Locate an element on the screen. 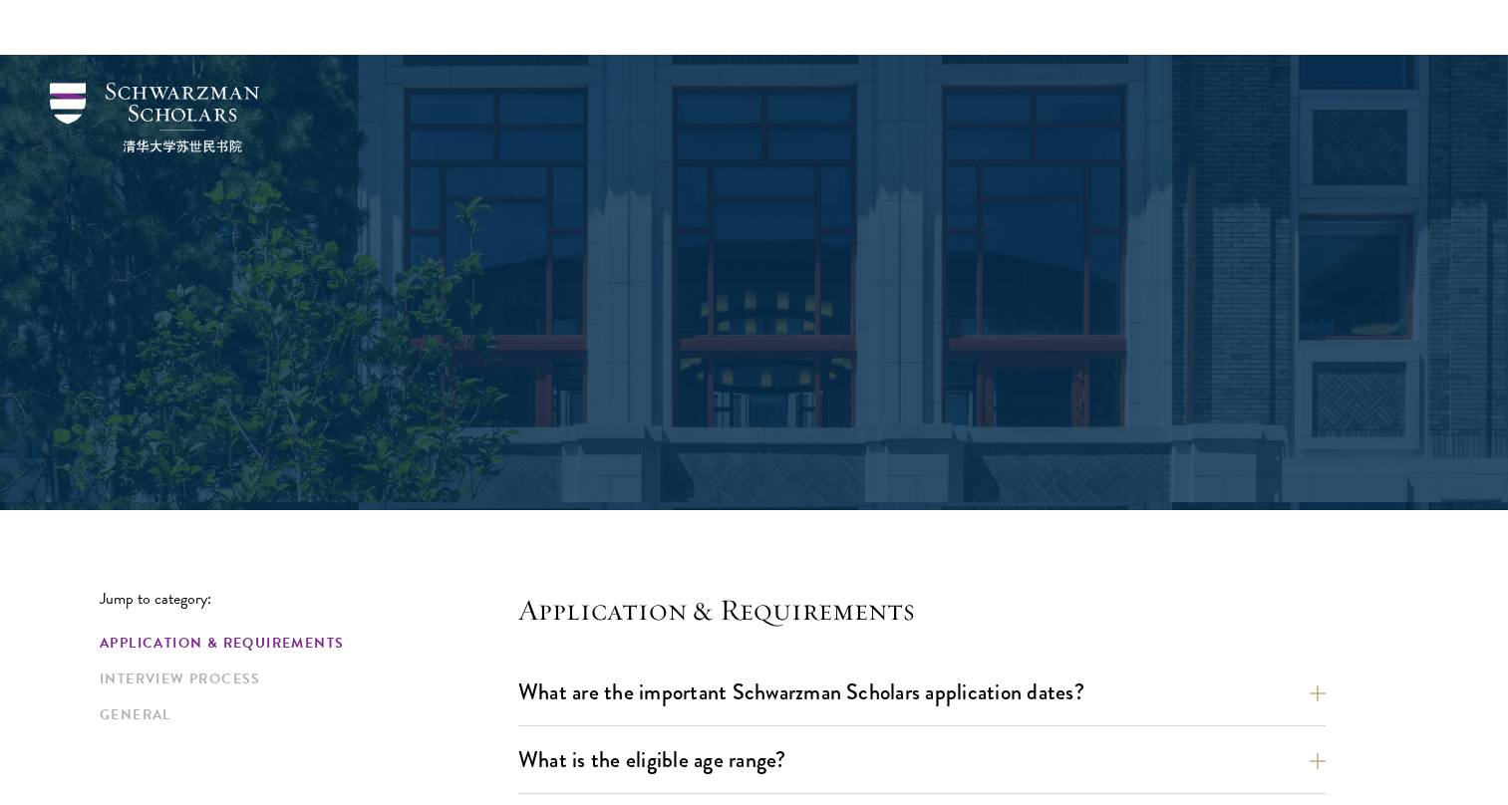  button: What is the eligible age range? is located at coordinates (922, 759).